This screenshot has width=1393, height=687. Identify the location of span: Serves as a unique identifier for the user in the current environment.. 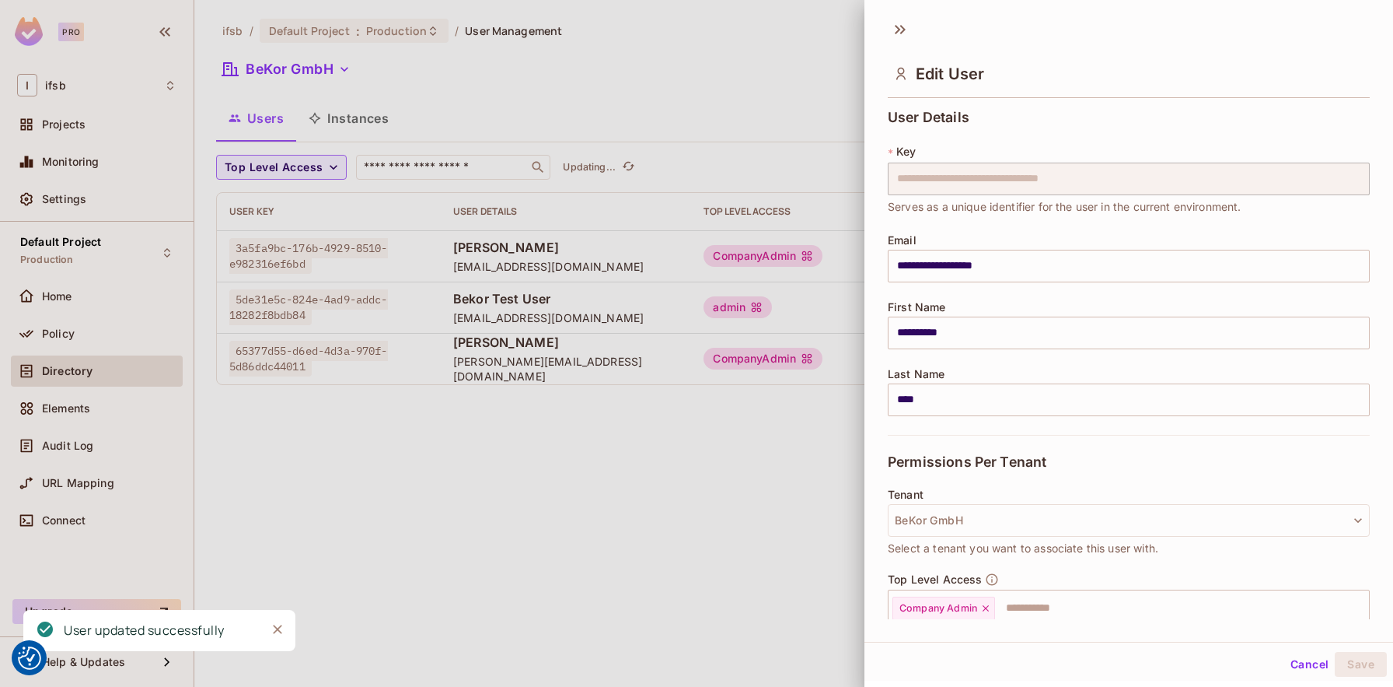
(1065, 207).